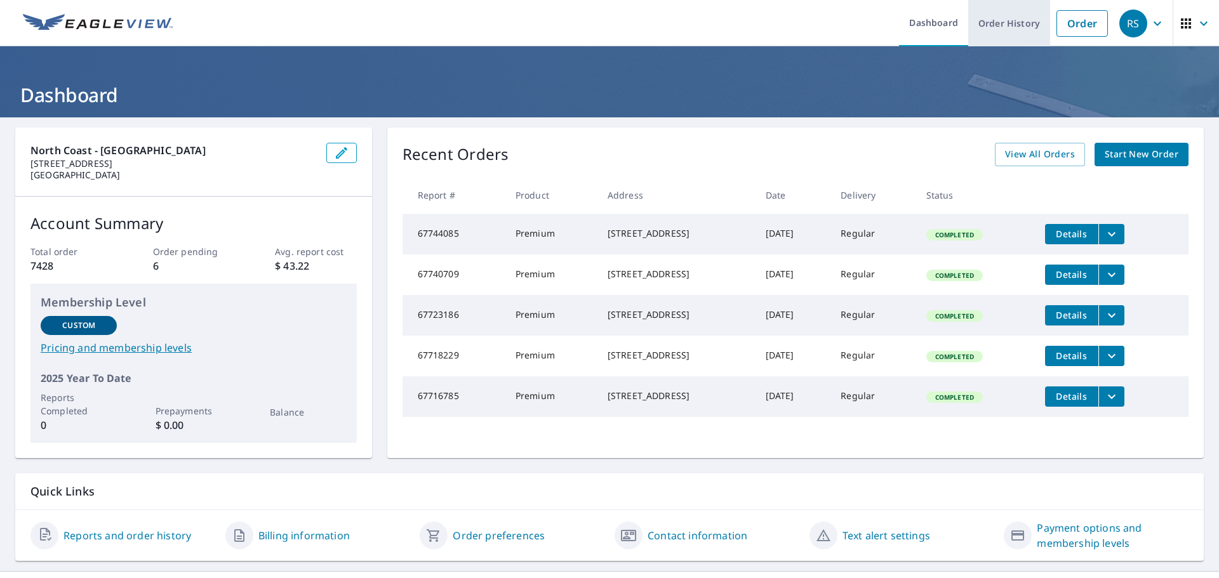 The image size is (1219, 578). Describe the element at coordinates (194, 251) in the screenshot. I see `p: Order pending` at that location.